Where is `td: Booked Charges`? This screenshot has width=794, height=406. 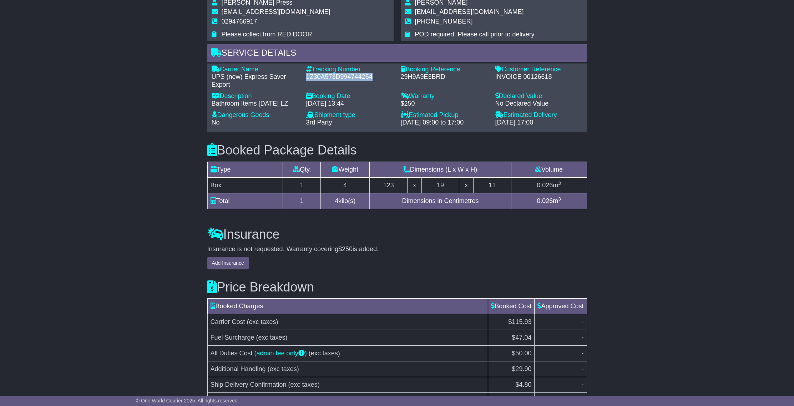 td: Booked Charges is located at coordinates (347, 306).